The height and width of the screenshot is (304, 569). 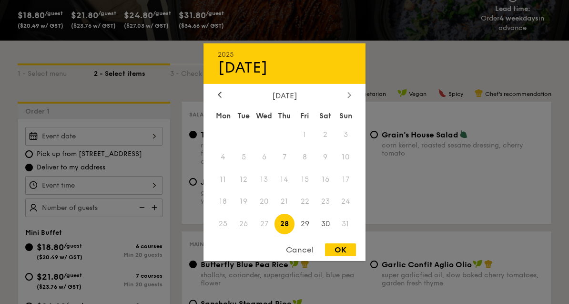 I want to click on span: 12, so click(x=244, y=179).